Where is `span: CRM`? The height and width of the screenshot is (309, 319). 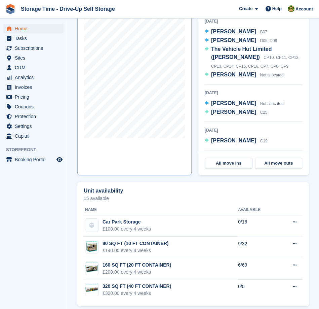 span: CRM is located at coordinates (35, 68).